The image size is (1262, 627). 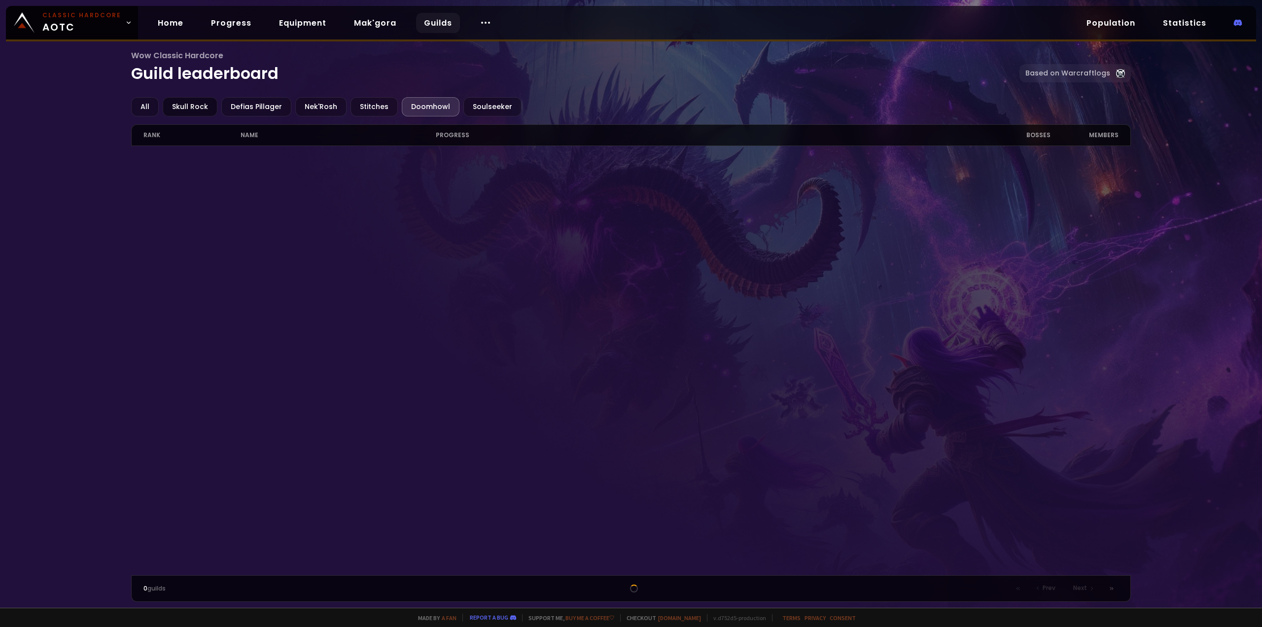 I want to click on div: members, so click(x=1085, y=135).